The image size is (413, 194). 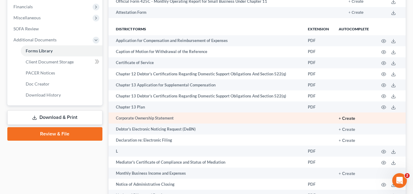 I want to click on a: Forms Library, so click(x=61, y=51).